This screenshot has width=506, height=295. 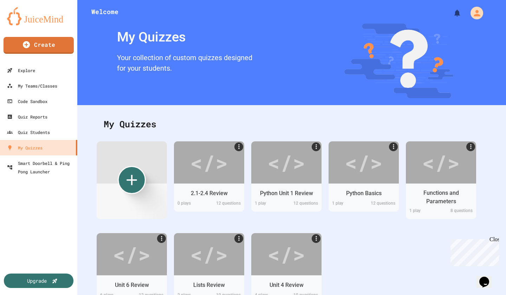 What do you see at coordinates (27, 117) in the screenshot?
I see `div: Quiz Reports` at bounding box center [27, 117].